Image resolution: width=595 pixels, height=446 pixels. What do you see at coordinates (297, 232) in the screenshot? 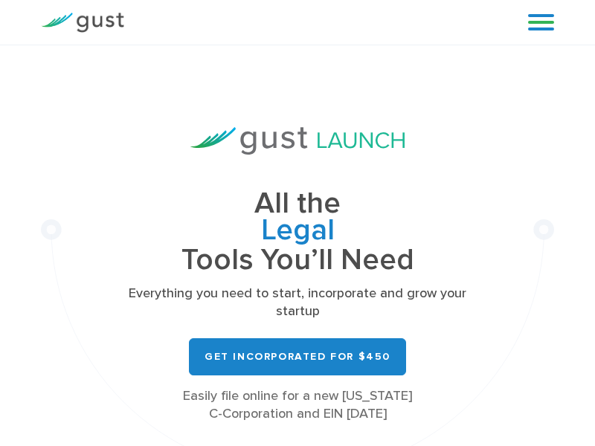
I see `h1: All the Tools You’ll Need` at bounding box center [297, 232].